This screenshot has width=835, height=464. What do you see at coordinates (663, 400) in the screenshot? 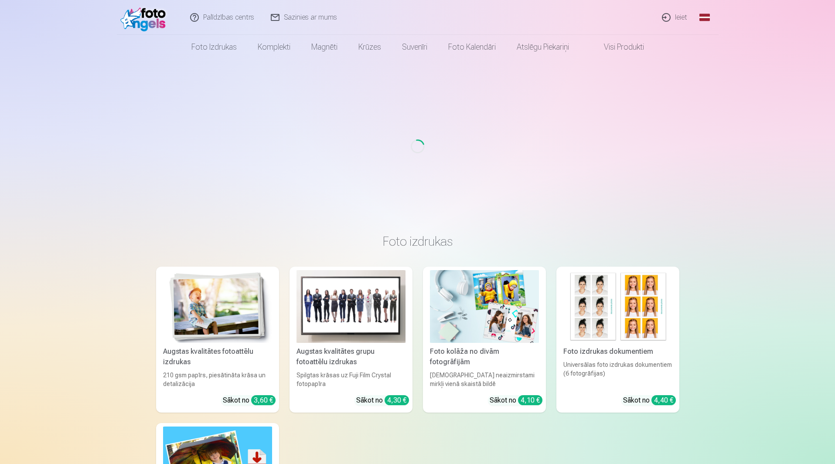
I see `div: 4,40 €` at bounding box center [663, 400].